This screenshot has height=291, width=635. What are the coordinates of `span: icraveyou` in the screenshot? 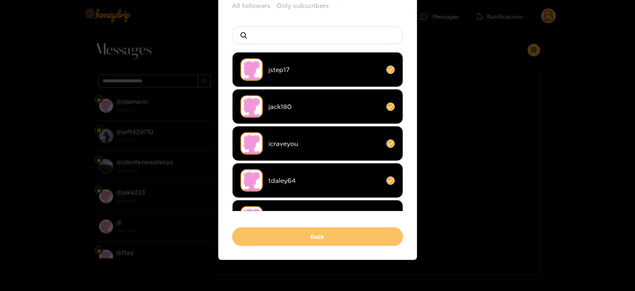 It's located at (325, 144).